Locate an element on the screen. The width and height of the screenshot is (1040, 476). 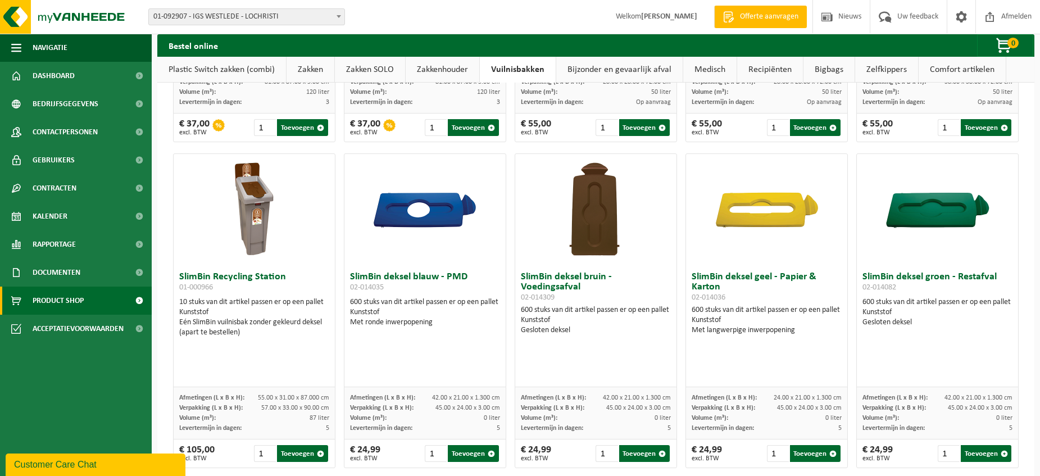
h3: SlimBin Recycling Station is located at coordinates (254, 283).